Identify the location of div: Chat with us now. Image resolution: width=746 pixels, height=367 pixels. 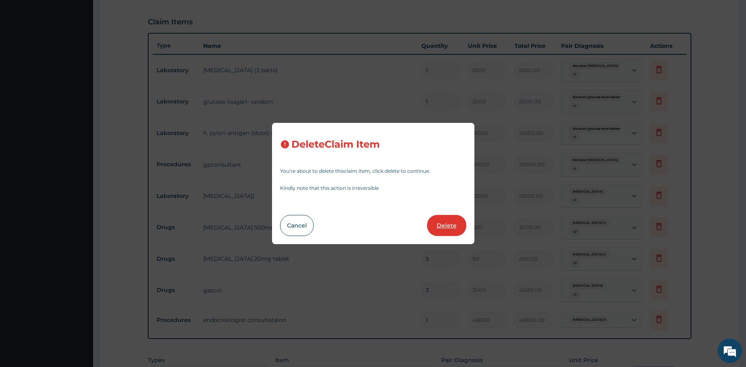
(89, 51).